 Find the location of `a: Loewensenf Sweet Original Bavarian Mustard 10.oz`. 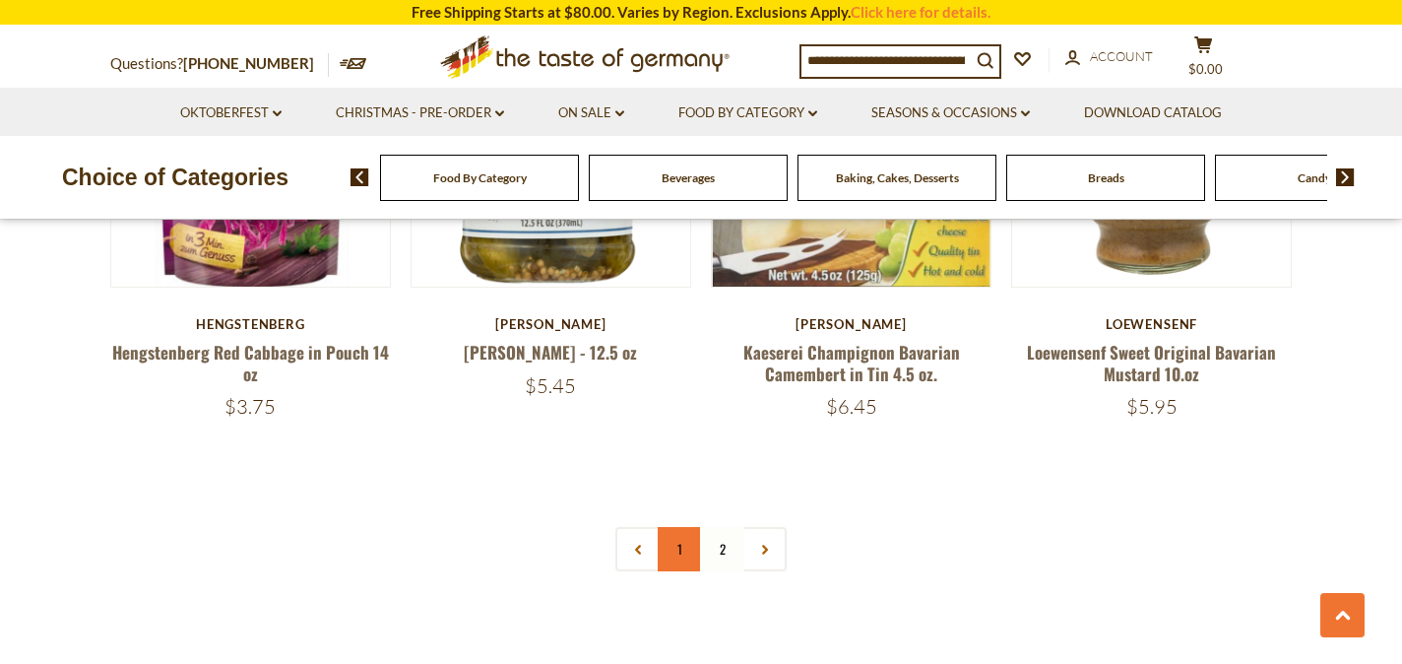

a: Loewensenf Sweet Original Bavarian Mustard 10.oz is located at coordinates (1151, 362).